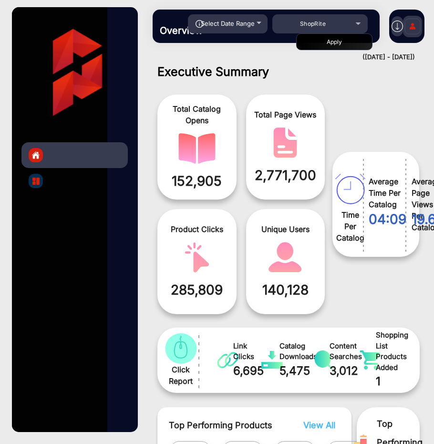 This screenshot has width=434, height=444. I want to click on span: 1, so click(391, 381).